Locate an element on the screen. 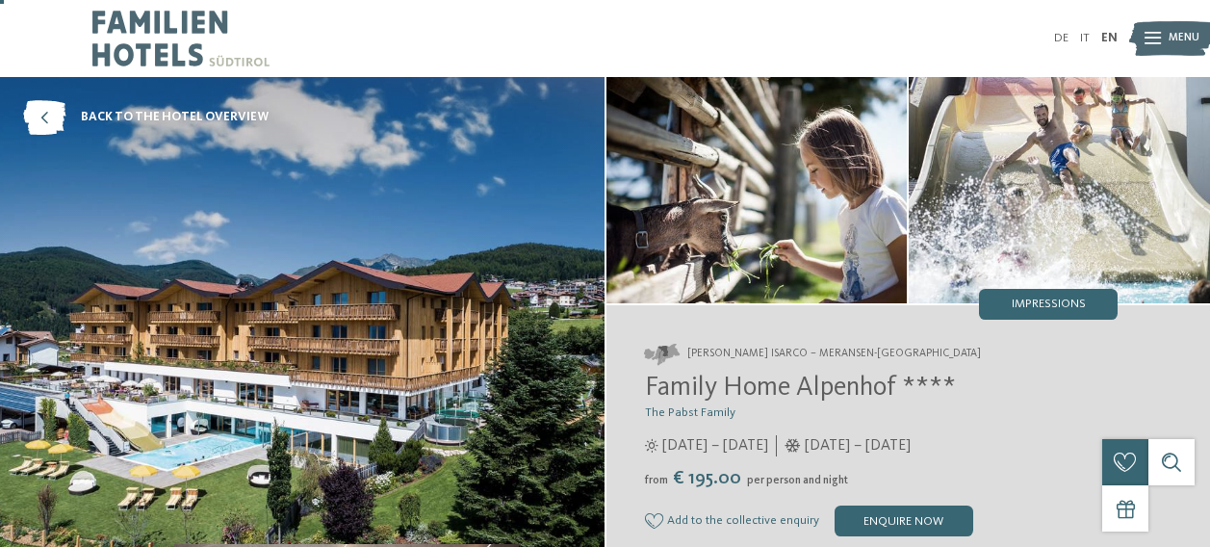  span: Impressions is located at coordinates (1048, 304).